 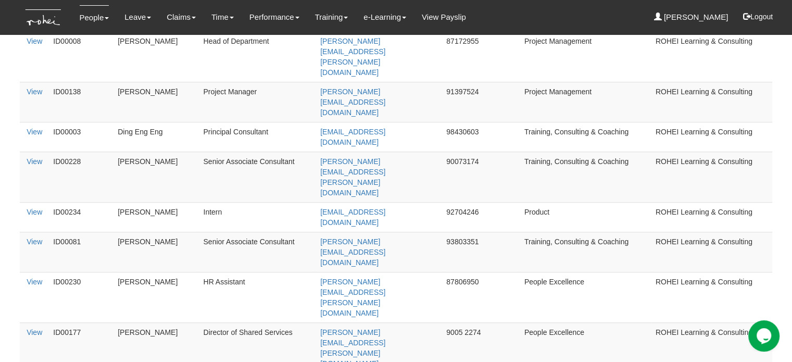 I want to click on td: ID00228, so click(x=81, y=176).